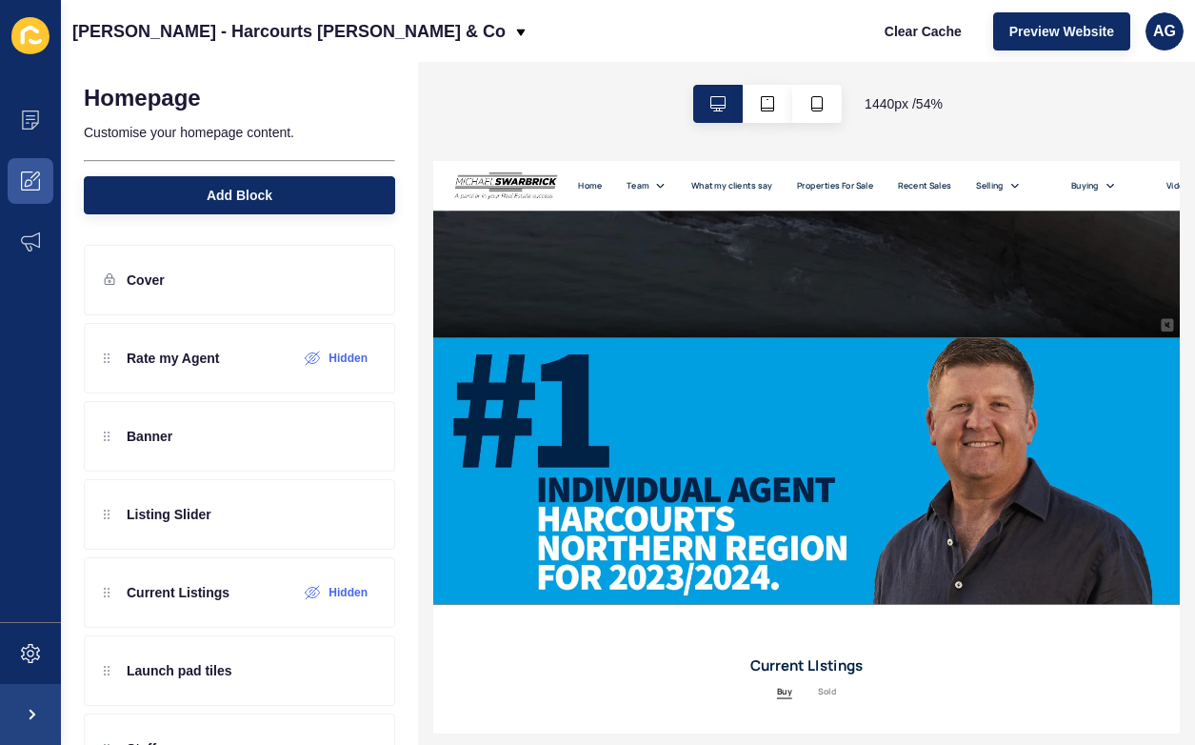 This screenshot has height=745, width=1195. What do you see at coordinates (376, 46) in the screenshot?
I see `a: Team` at bounding box center [376, 46].